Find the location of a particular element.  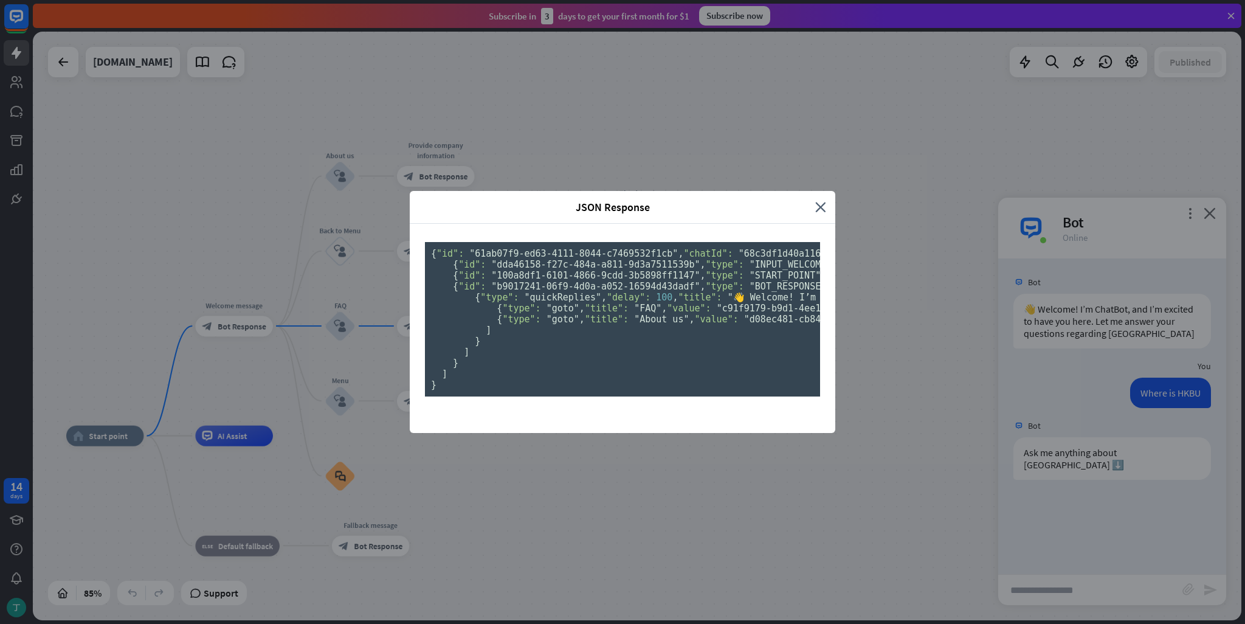

span: "c91f9179-b9d1-4ee1-bd34-e7eba1955523" is located at coordinates (821, 308).